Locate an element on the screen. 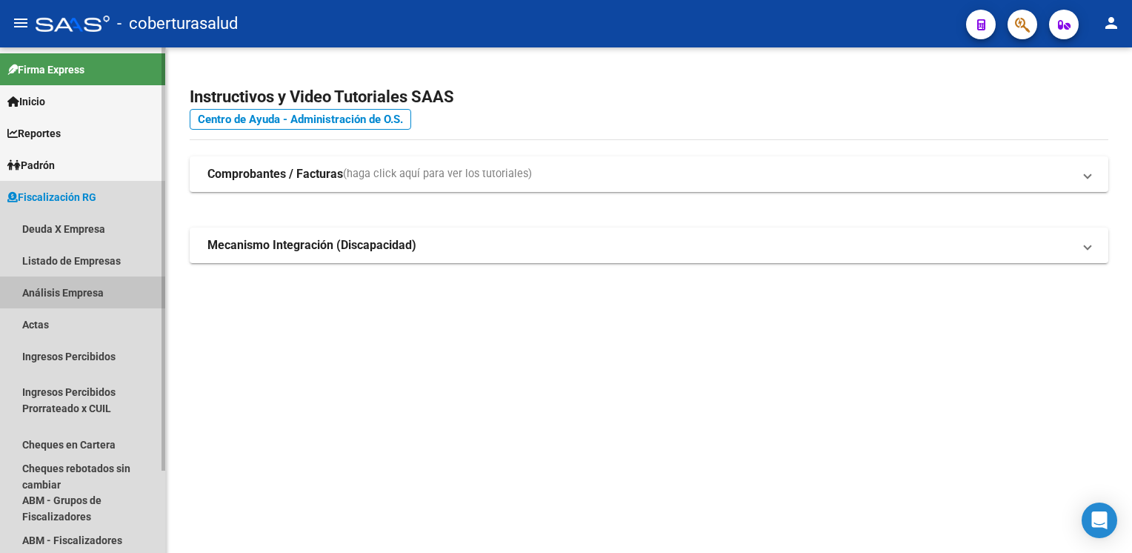 The height and width of the screenshot is (553, 1132). mat-icon: person is located at coordinates (1111, 23).